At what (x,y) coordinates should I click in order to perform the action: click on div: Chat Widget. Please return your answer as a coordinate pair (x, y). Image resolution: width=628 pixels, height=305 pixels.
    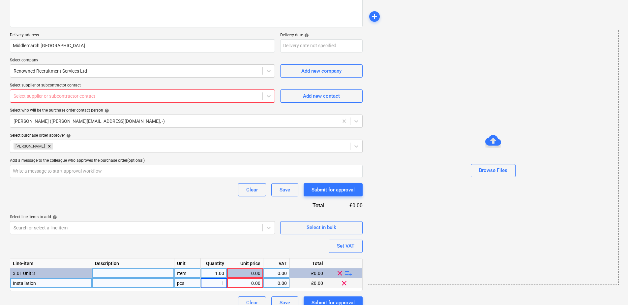
    Looking at the image, I should click on (612, 289).